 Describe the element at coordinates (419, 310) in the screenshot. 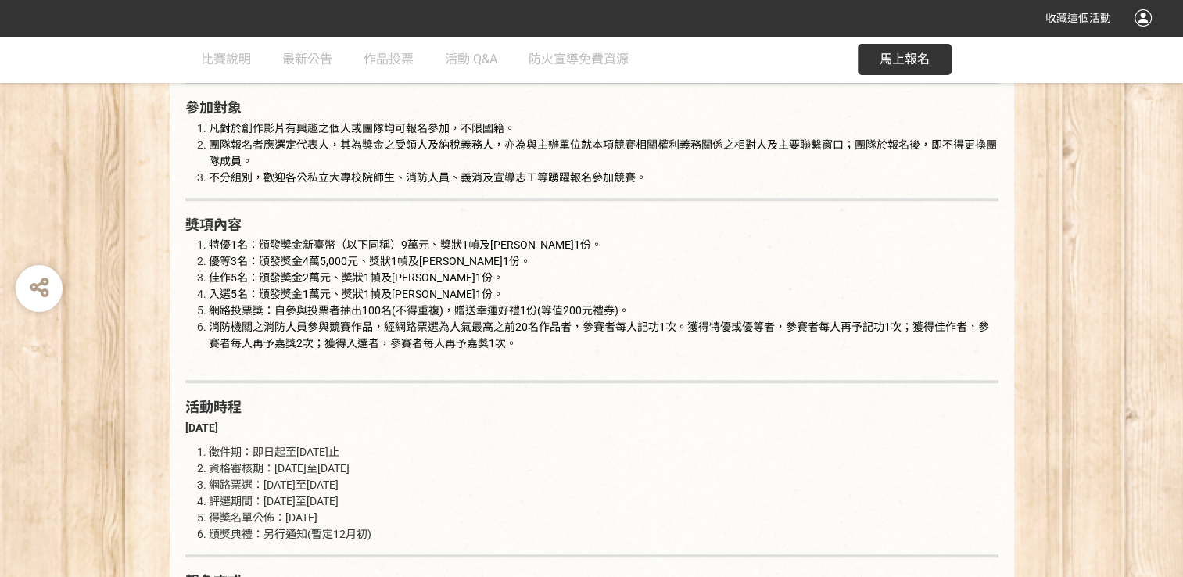

I see `span: 網路投票獎：自參與投票者抽出100名(不得重複)，贈送幸運好禮1份(等值200元禮券)。` at that location.